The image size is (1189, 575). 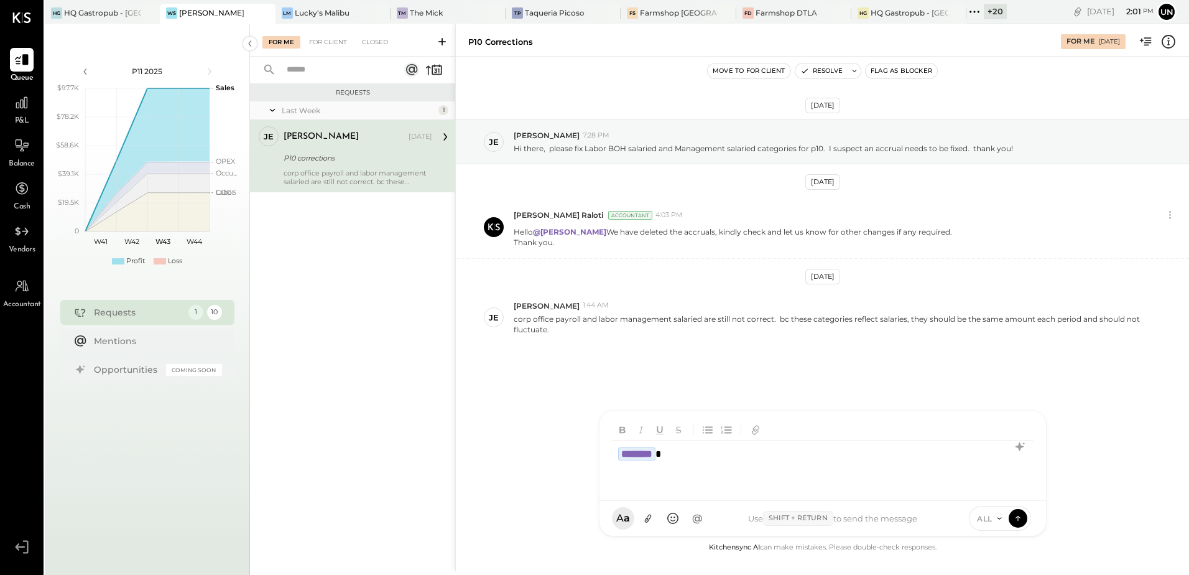 I want to click on div: LM, so click(x=287, y=13).